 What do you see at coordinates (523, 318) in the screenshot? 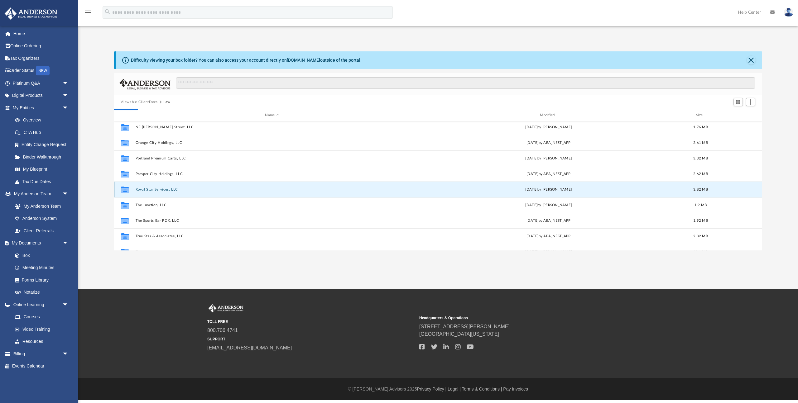
I see `small: Headquarters & Operations` at bounding box center [523, 318].